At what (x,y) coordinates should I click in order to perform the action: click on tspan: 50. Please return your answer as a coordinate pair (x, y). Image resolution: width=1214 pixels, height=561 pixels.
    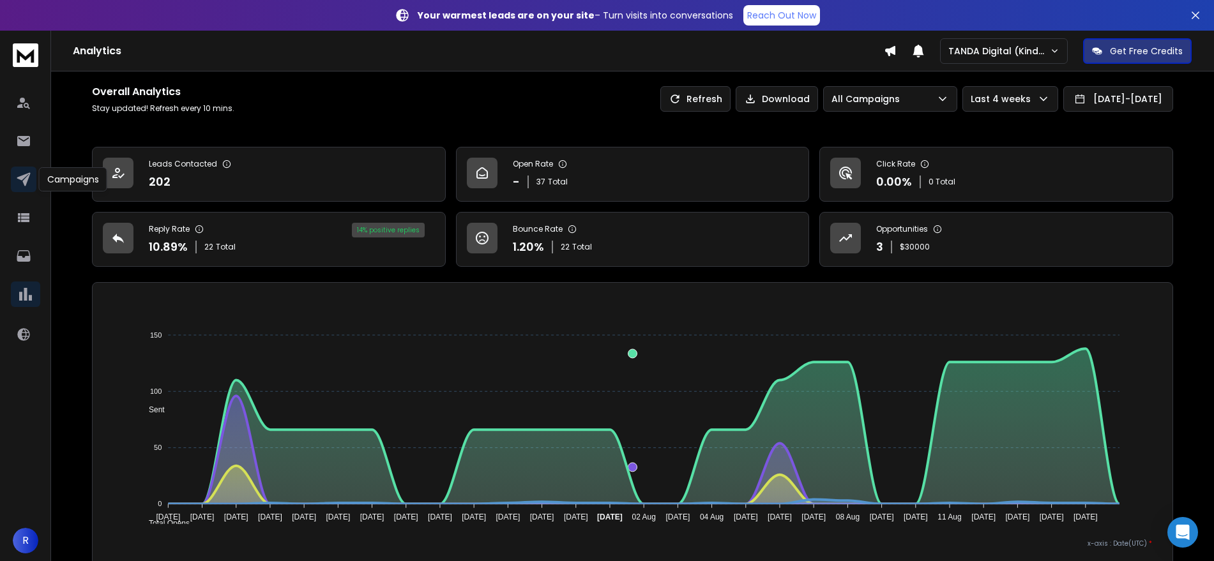
    Looking at the image, I should click on (158, 447).